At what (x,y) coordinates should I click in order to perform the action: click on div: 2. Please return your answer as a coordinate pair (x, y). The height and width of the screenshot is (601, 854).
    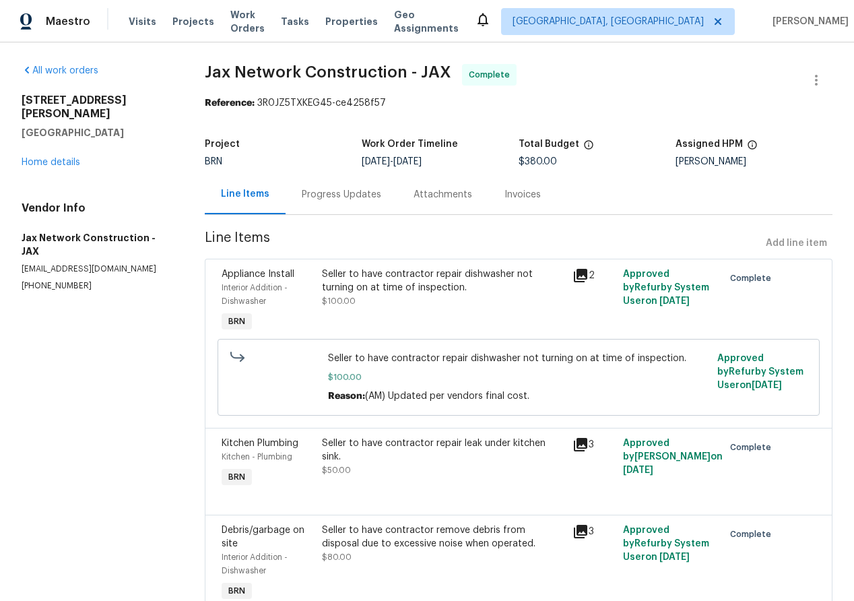
    Looking at the image, I should click on (593, 275).